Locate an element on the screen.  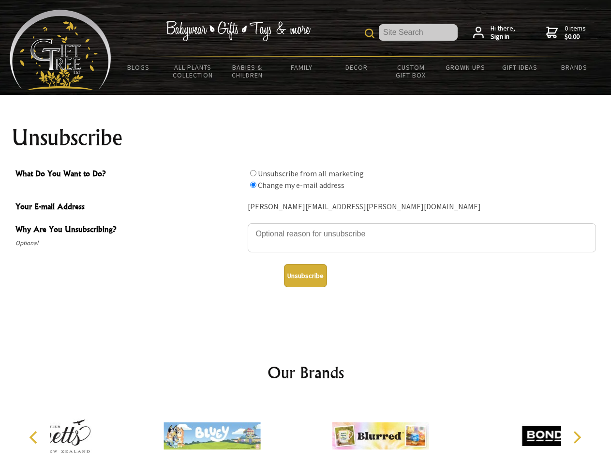
button: Unsubscribe is located at coordinates (305, 275).